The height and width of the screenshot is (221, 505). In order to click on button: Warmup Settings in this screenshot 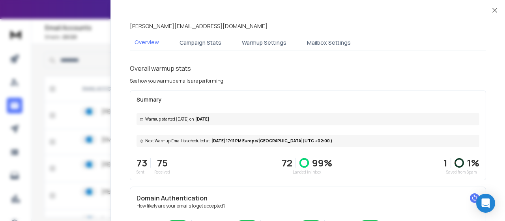, I will do `click(264, 43)`.